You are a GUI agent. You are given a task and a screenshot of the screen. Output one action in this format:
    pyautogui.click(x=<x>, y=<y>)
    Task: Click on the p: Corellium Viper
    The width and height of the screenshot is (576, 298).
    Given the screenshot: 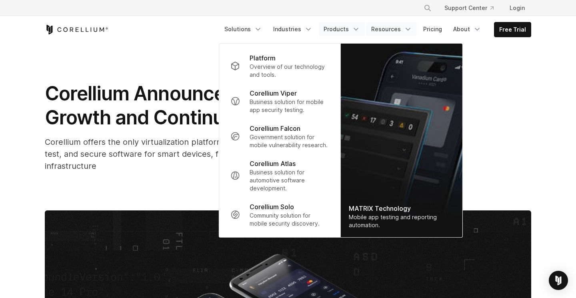 What is the action you would take?
    pyautogui.click(x=273, y=93)
    